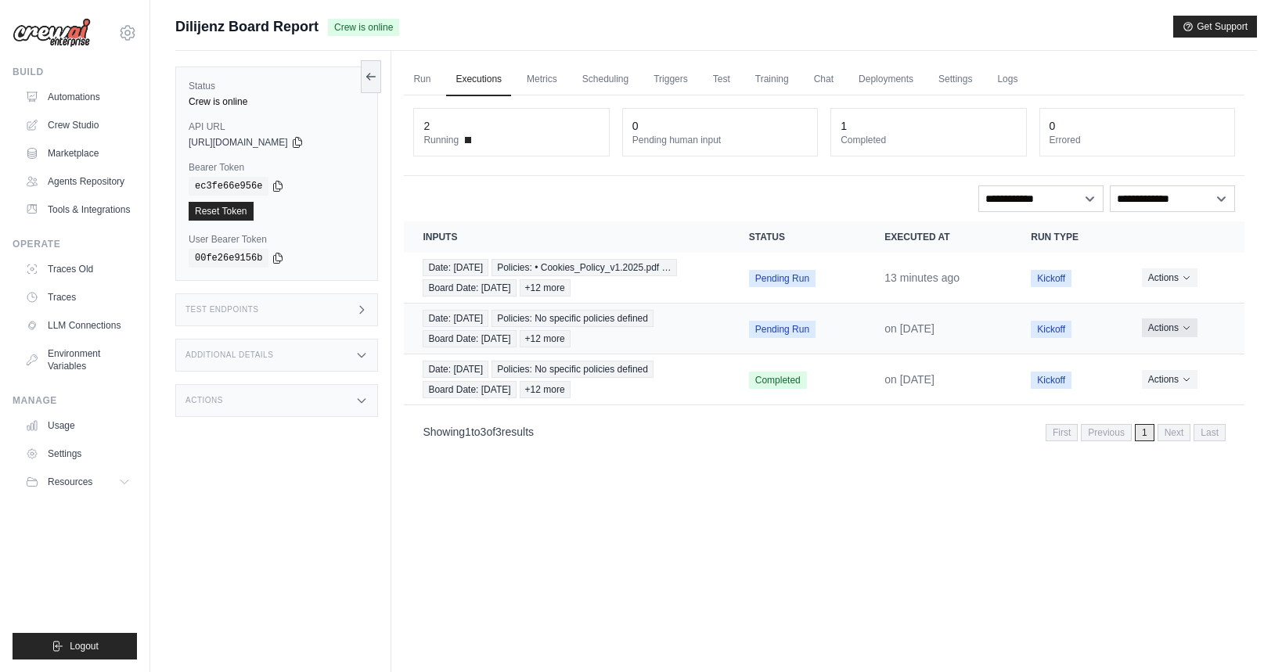  Describe the element at coordinates (276, 127) in the screenshot. I see `label: API URL` at that location.